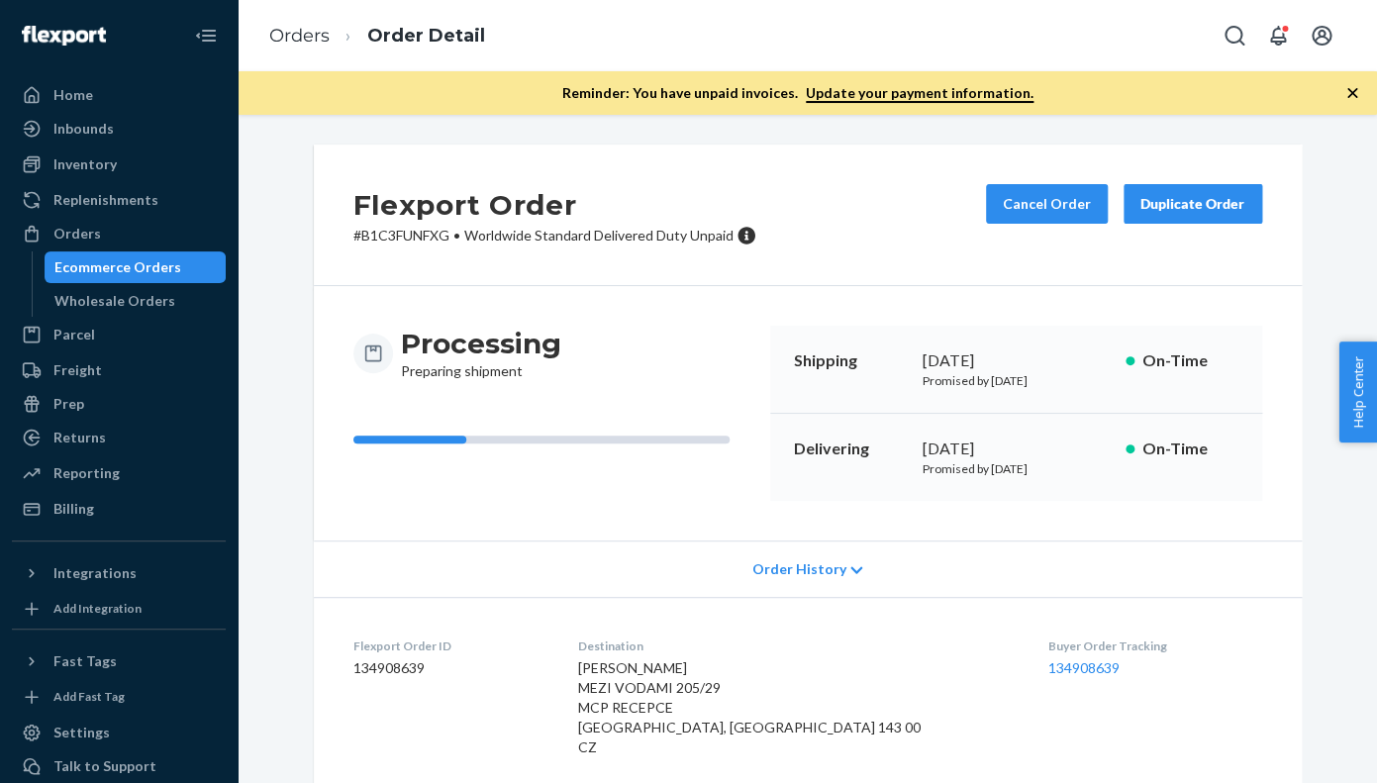  What do you see at coordinates (74, 335) in the screenshot?
I see `div: Parcel` at bounding box center [74, 335].